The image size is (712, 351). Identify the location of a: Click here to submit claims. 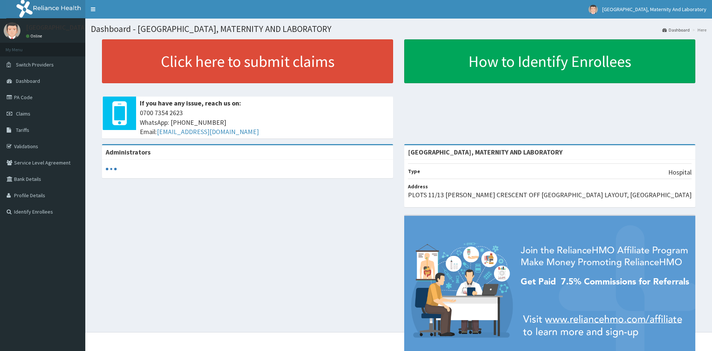
(247, 61).